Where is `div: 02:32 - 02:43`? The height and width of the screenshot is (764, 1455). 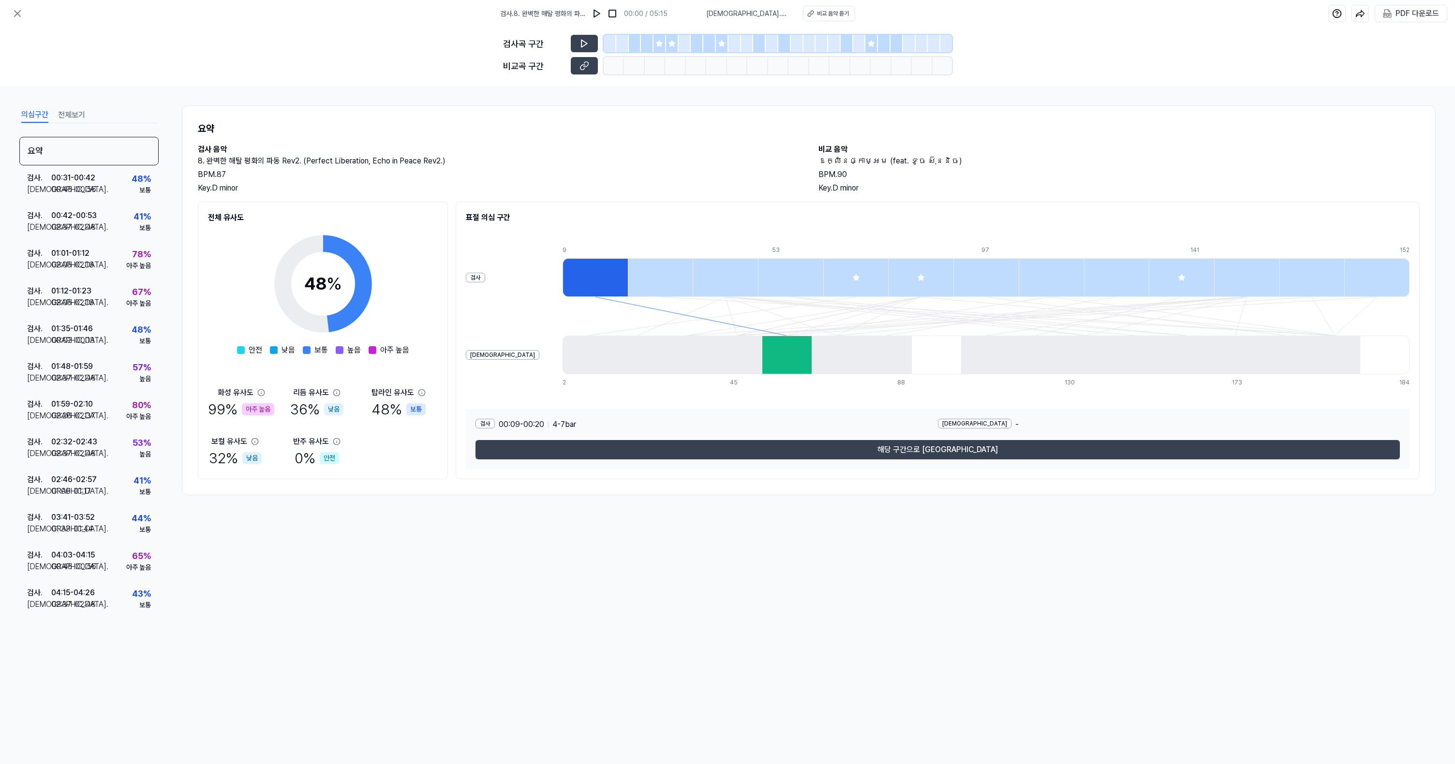 div: 02:32 - 02:43 is located at coordinates (74, 442).